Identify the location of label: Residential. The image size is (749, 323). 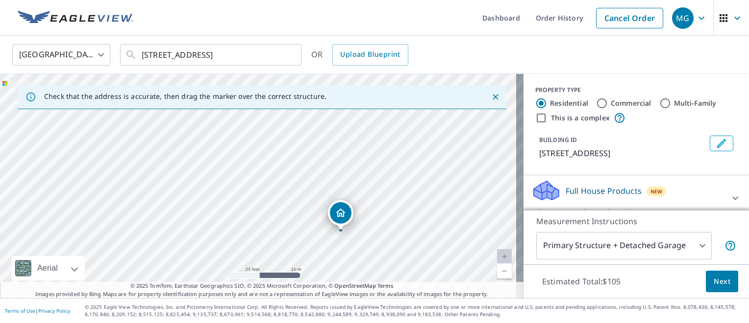
(569, 103).